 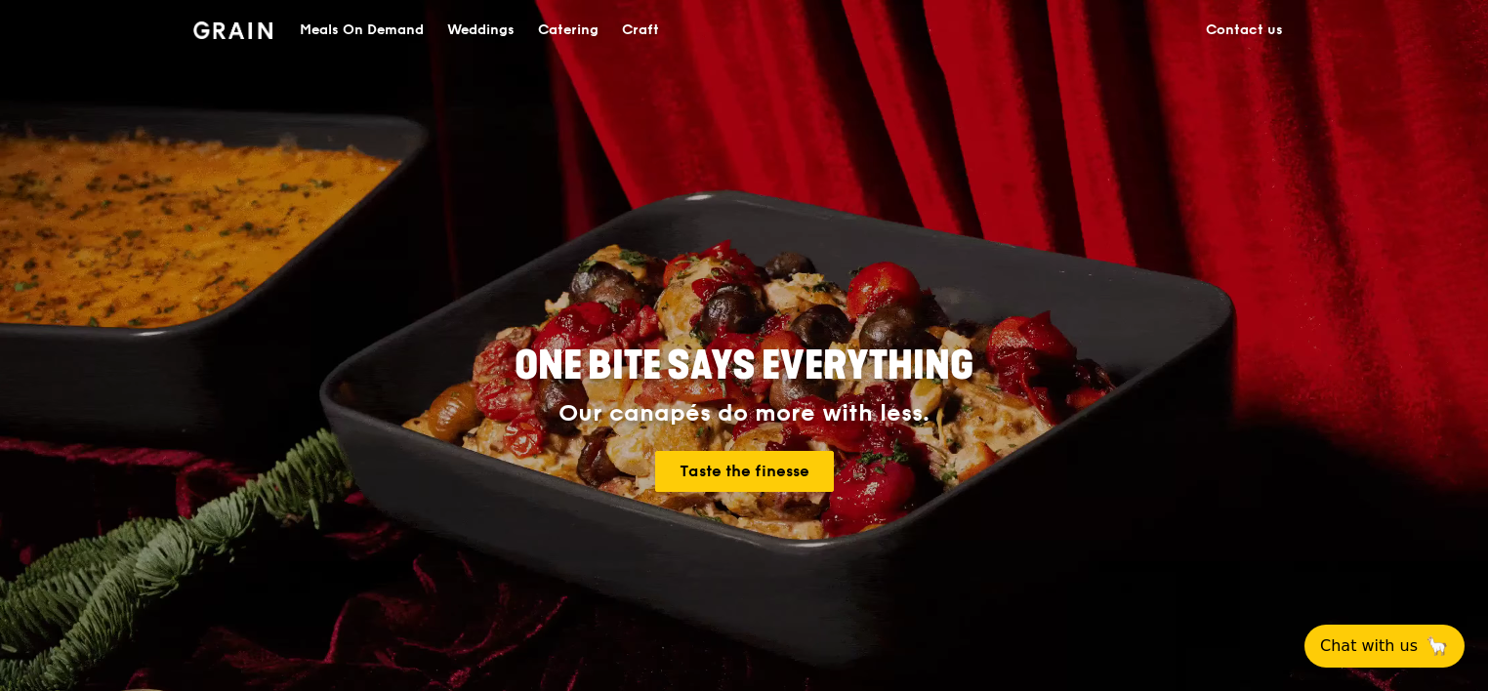 What do you see at coordinates (568, 30) in the screenshot?
I see `div: Catering` at bounding box center [568, 30].